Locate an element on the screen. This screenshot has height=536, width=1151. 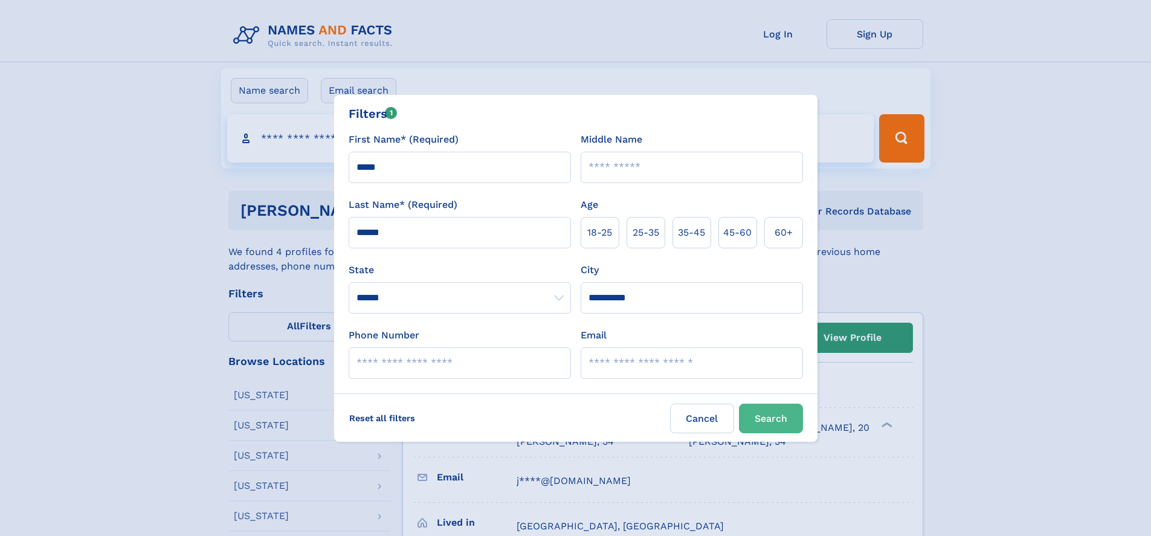
label: First Name* (Required) is located at coordinates (404, 140).